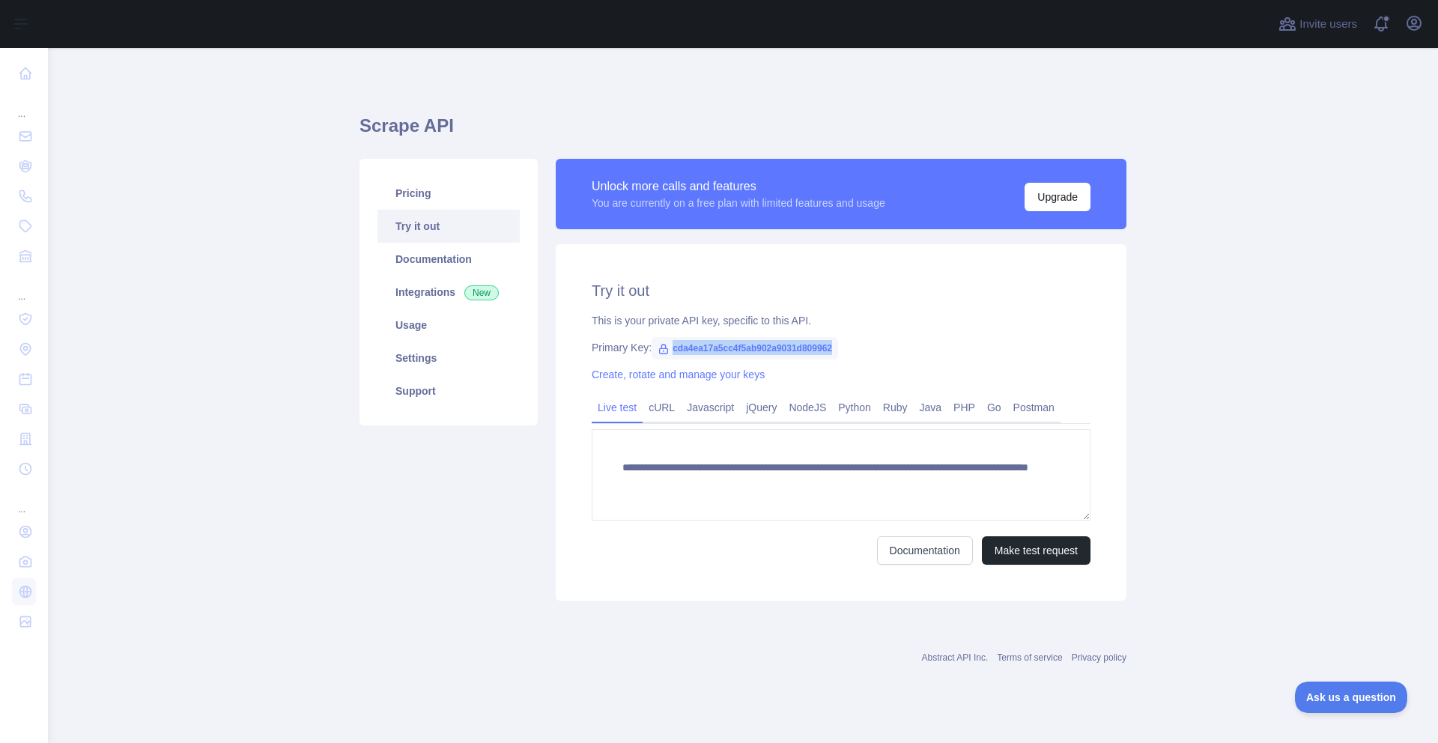  Describe the element at coordinates (738, 203) in the screenshot. I see `div: You are currently on a free plan with limited features and usage` at that location.